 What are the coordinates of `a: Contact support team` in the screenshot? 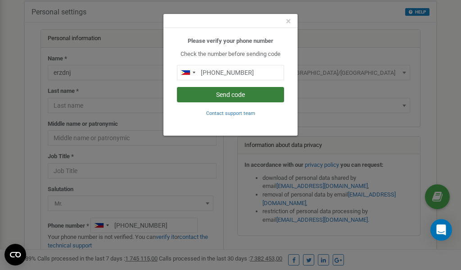 It's located at (230, 113).